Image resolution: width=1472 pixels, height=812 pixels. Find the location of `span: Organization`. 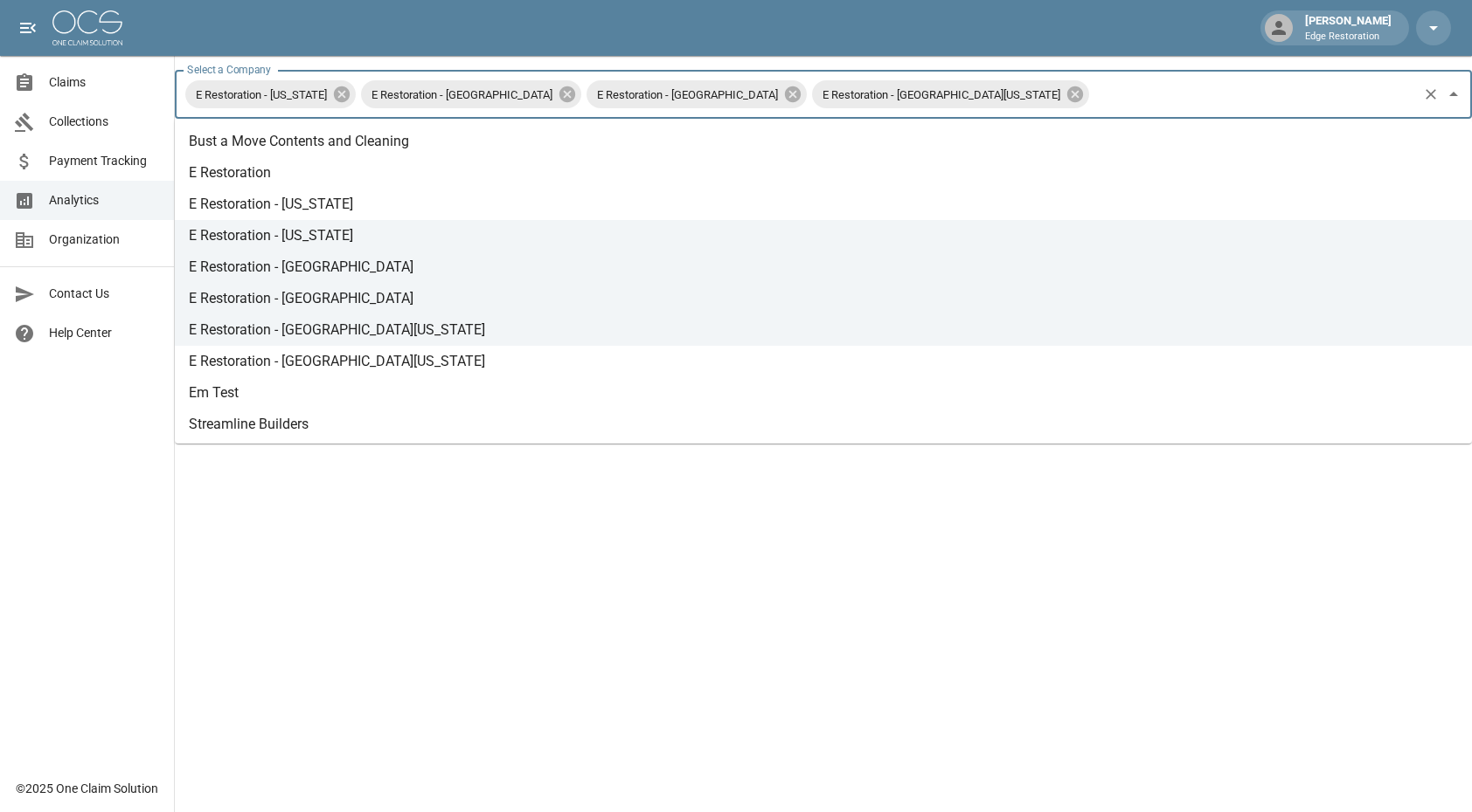

span: Organization is located at coordinates (104, 240).